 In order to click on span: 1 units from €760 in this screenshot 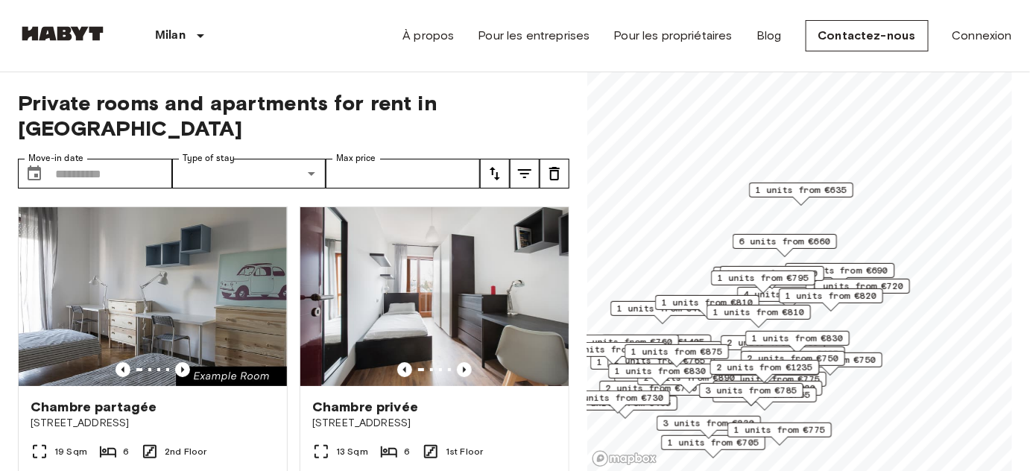, I will do `click(627, 342)`.